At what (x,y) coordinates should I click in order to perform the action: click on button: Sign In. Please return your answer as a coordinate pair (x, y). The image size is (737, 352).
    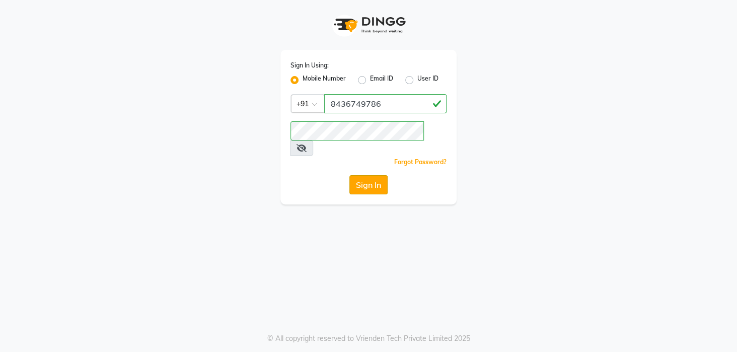
    Looking at the image, I should click on (368, 185).